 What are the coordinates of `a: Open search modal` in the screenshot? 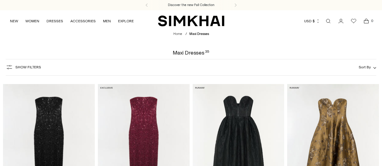 It's located at (328, 21).